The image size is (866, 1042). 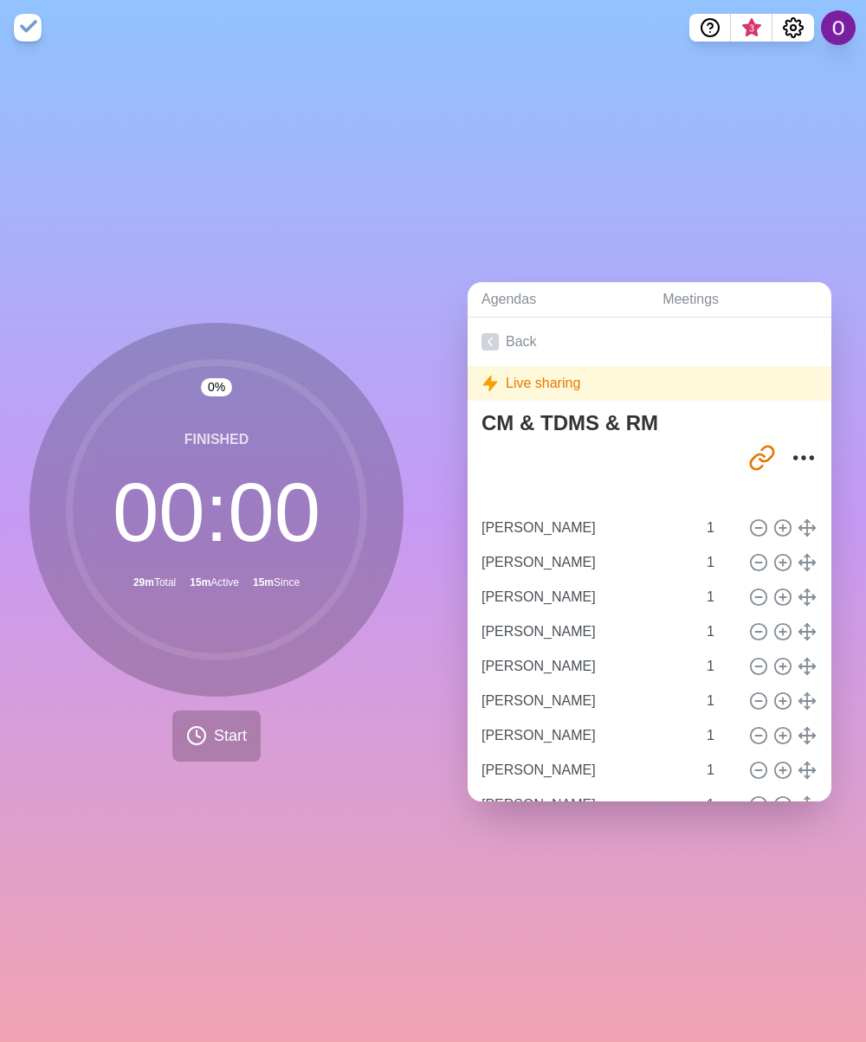 I want to click on button: Help, so click(x=710, y=28).